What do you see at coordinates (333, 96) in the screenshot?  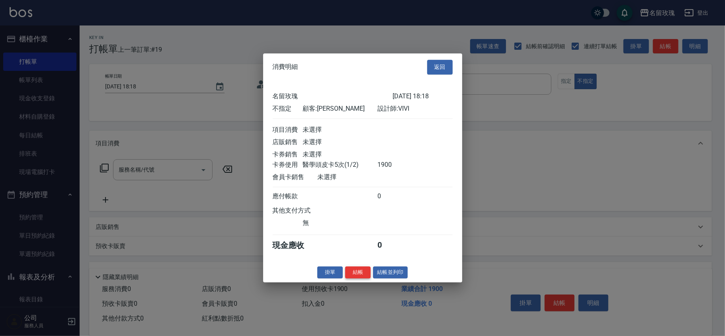 I see `div: 名留玫瑰` at bounding box center [333, 96].